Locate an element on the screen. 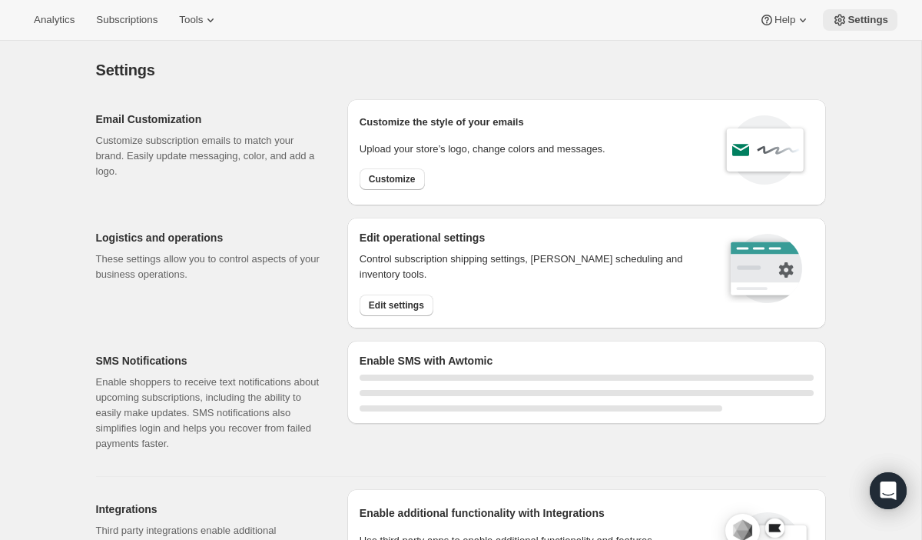  span: Edit settings is located at coordinates (397, 305).